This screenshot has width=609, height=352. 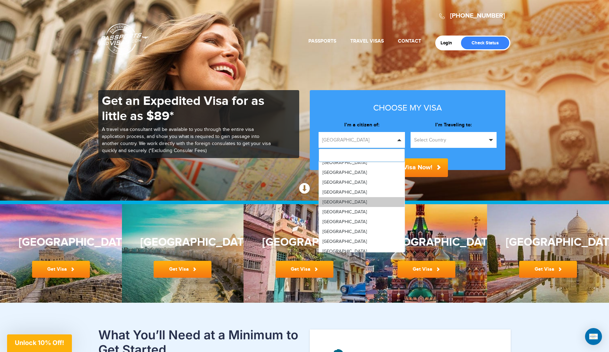 I want to click on span: Unlock 10% Off!, so click(x=39, y=343).